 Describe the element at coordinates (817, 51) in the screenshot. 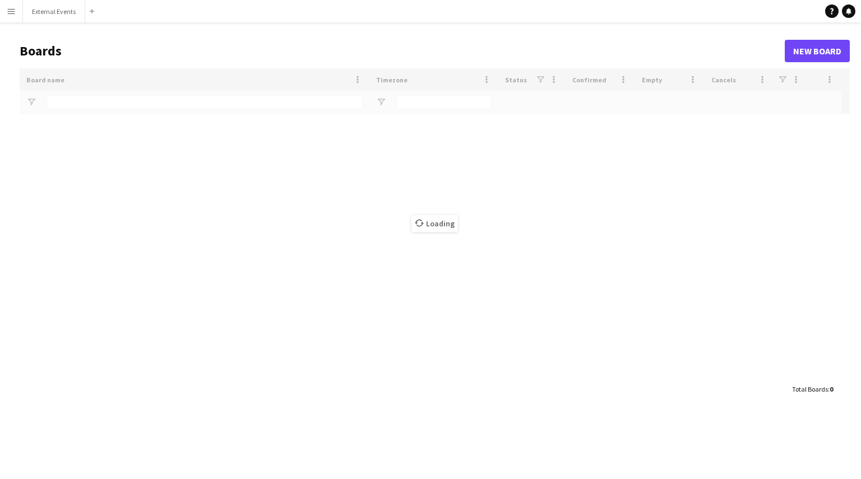

I see `a: New Board` at that location.